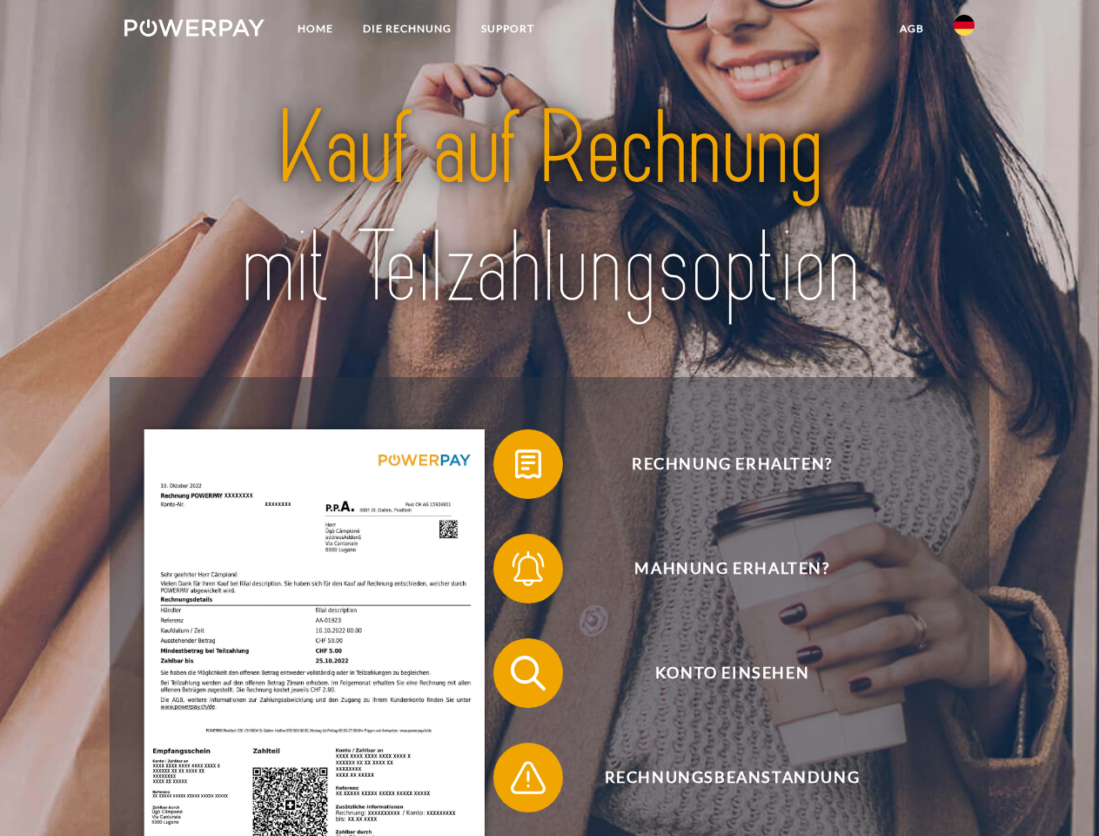 This screenshot has width=1099, height=836. I want to click on img: title-powerpay_de.svg, so click(549, 208).